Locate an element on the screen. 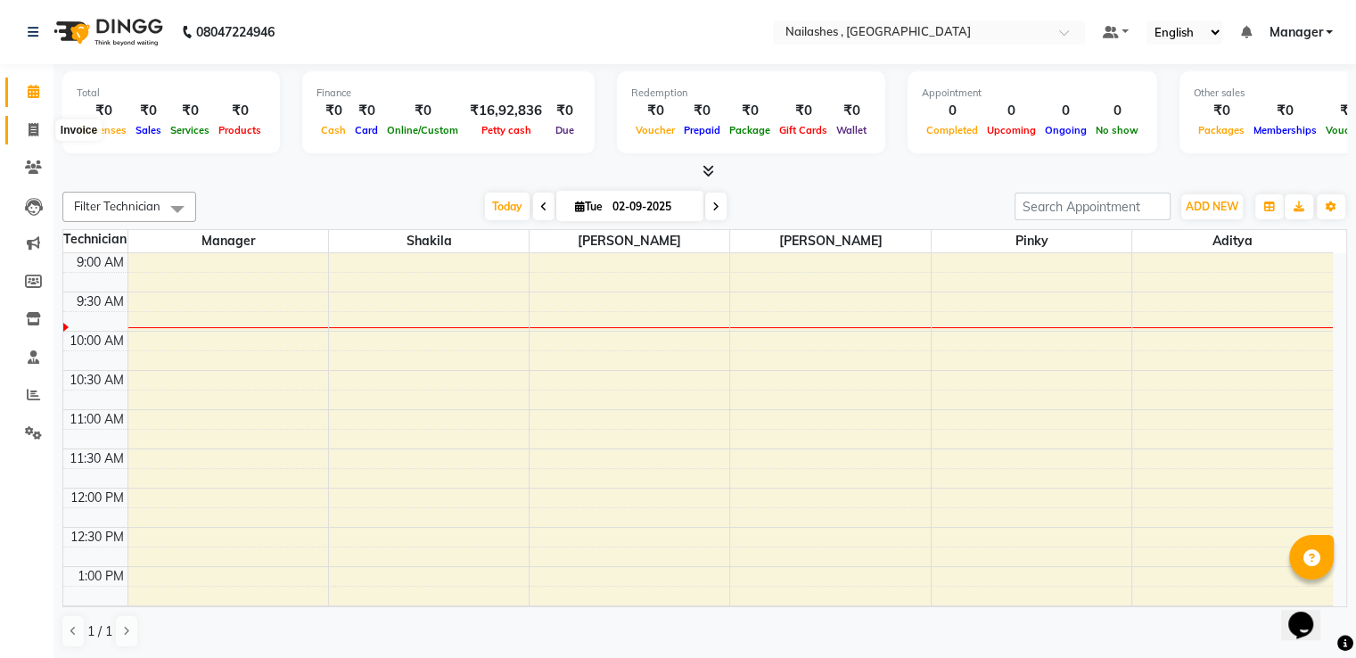  span: Voucher is located at coordinates (655, 130).